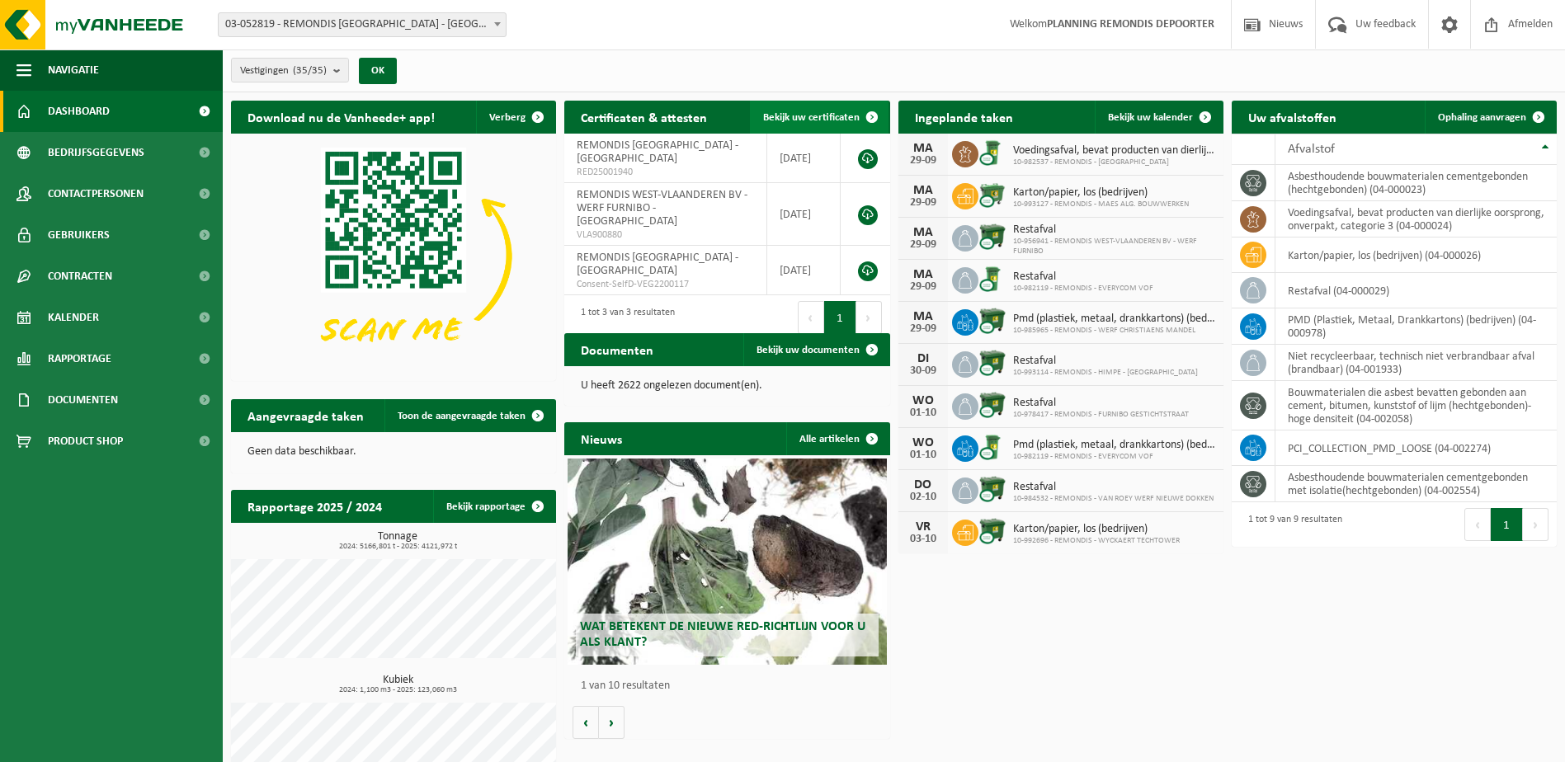  I want to click on h2: Certificaten & attesten, so click(643, 116).